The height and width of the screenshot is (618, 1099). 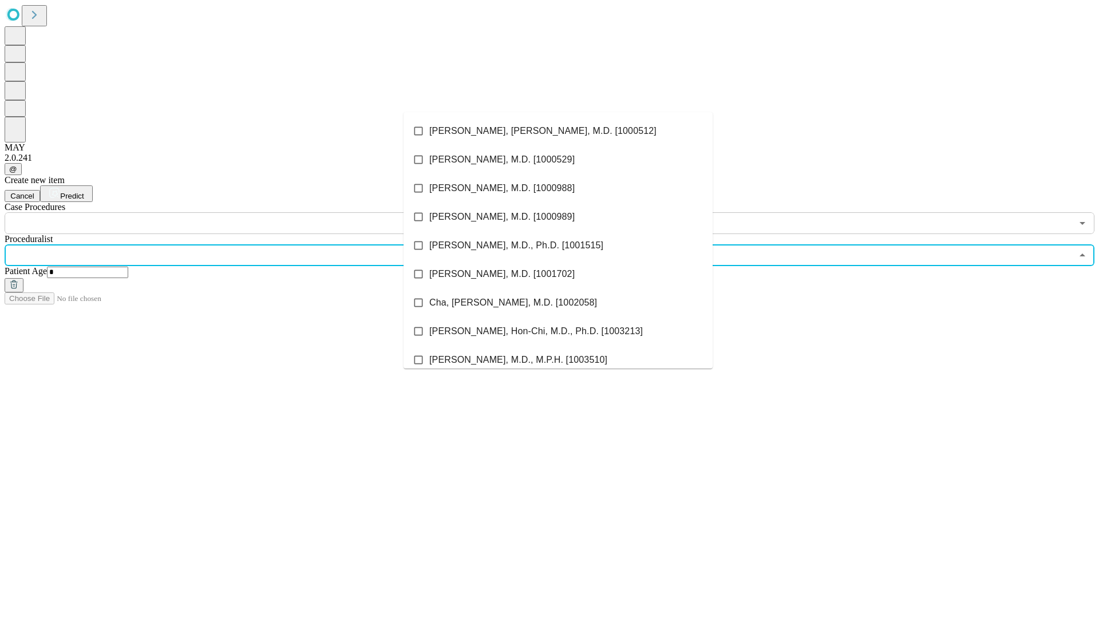 What do you see at coordinates (35, 207) in the screenshot?
I see `span: Scheduled Procedure` at bounding box center [35, 207].